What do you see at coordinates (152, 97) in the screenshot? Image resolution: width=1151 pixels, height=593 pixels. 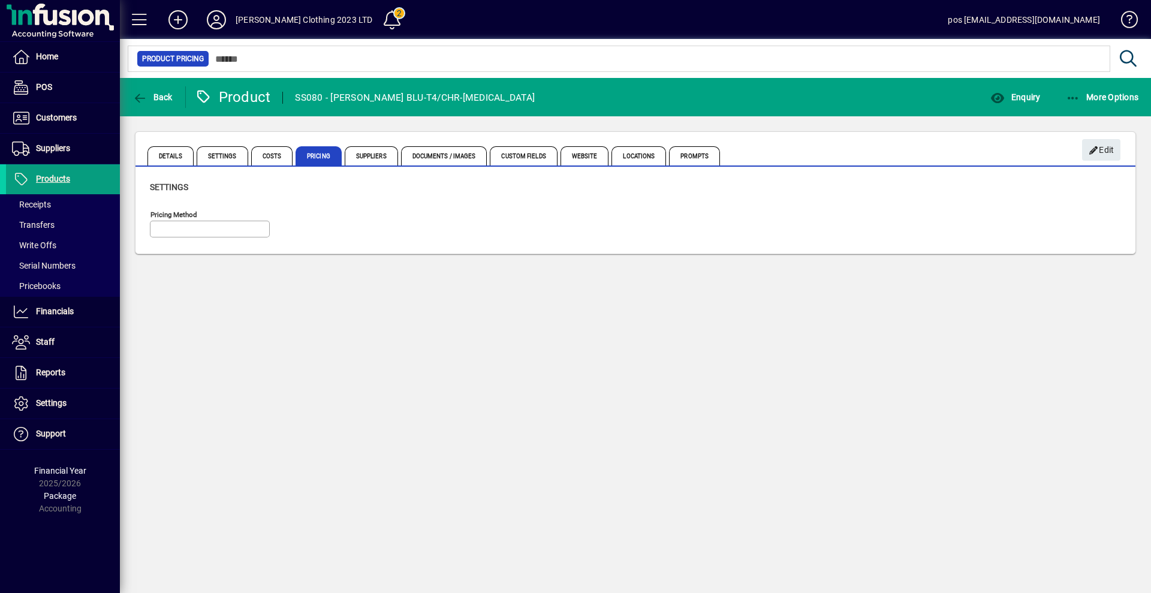 I see `span: Back` at bounding box center [152, 97].